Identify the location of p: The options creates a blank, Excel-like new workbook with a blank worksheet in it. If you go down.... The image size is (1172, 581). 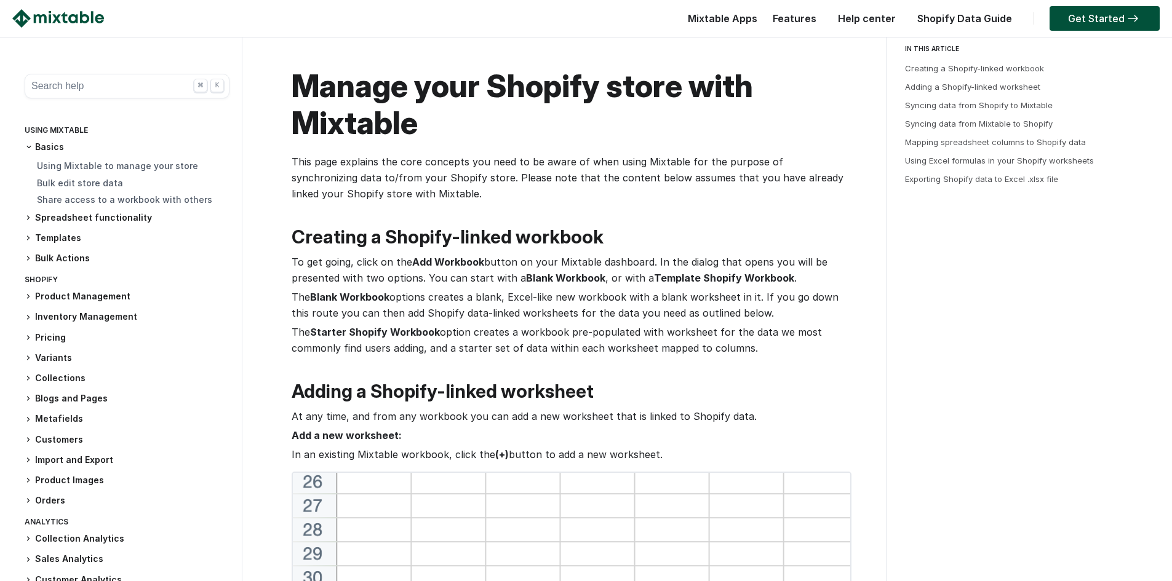
(570, 305).